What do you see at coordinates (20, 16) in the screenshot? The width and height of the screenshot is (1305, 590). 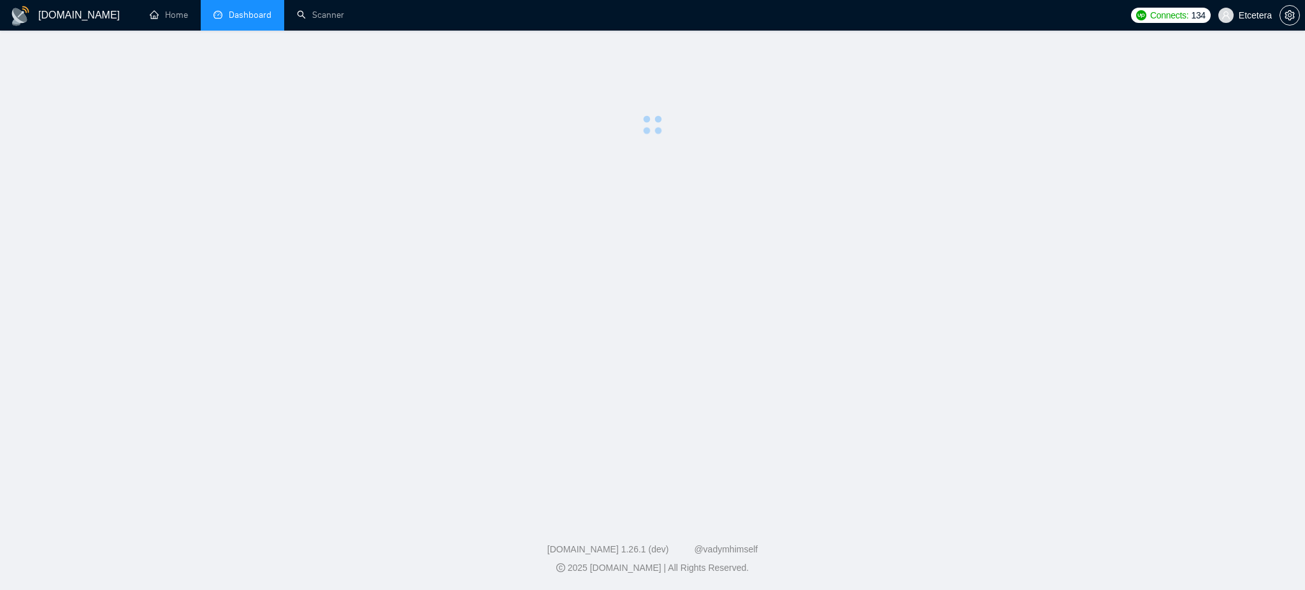 I see `img: logo` at bounding box center [20, 16].